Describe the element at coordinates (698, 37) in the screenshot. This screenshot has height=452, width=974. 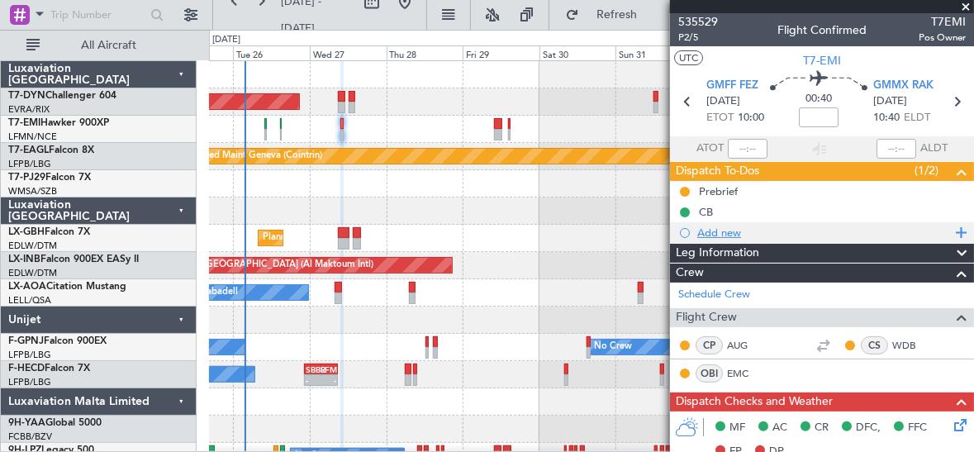
I see `span: P2/5` at that location.